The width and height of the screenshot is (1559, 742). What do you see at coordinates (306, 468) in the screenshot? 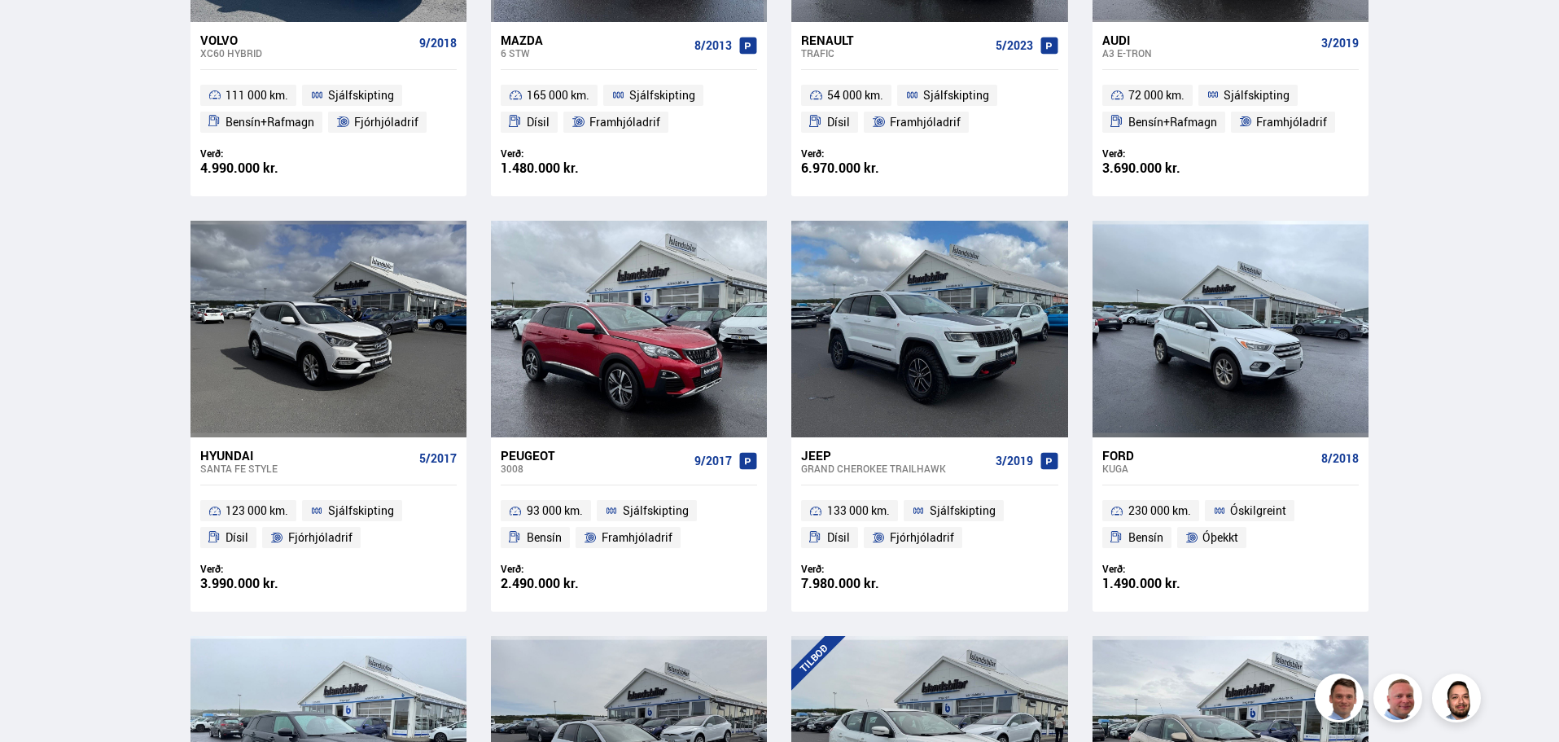
I see `div: Santa Fe STYLE` at bounding box center [306, 468].